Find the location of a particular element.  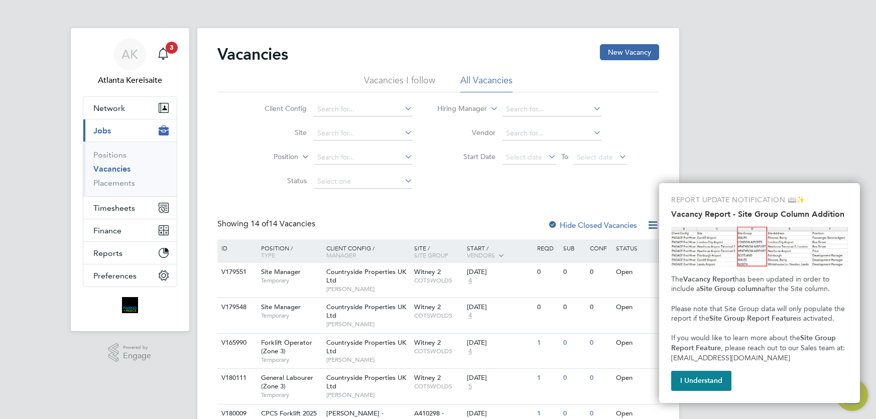

span: Jobs is located at coordinates (102, 131).